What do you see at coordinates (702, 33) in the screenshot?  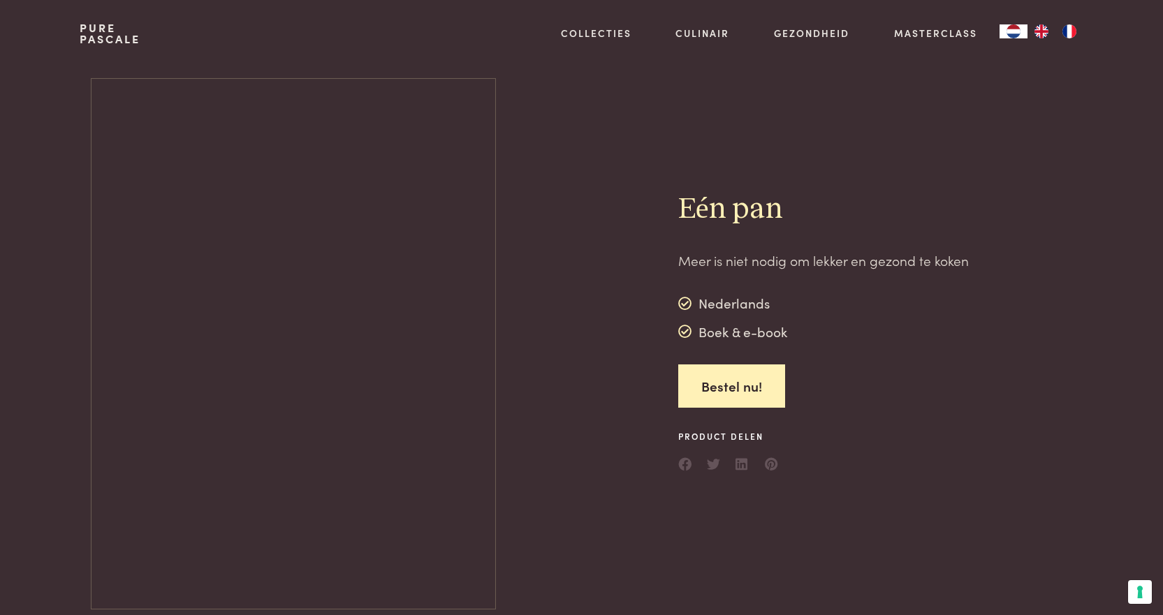 I see `a: Culinair` at bounding box center [702, 33].